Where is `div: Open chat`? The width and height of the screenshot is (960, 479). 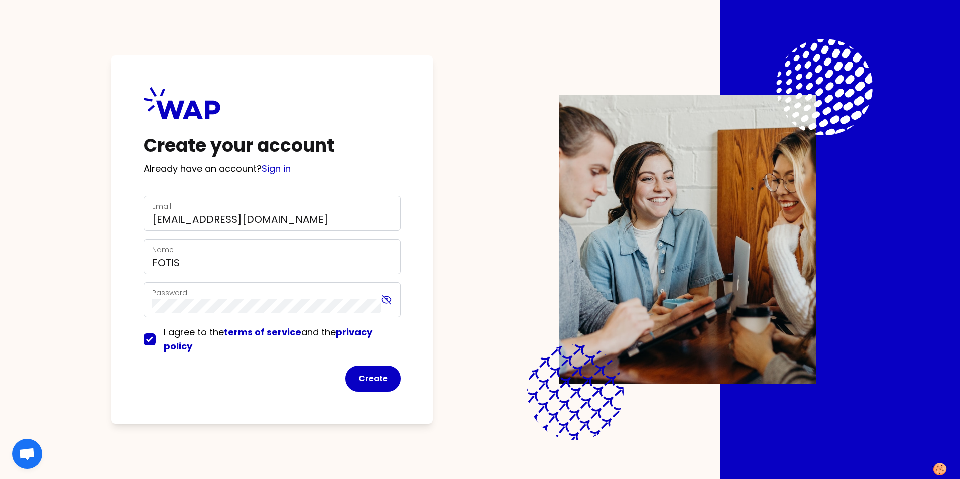 div: Open chat is located at coordinates (27, 454).